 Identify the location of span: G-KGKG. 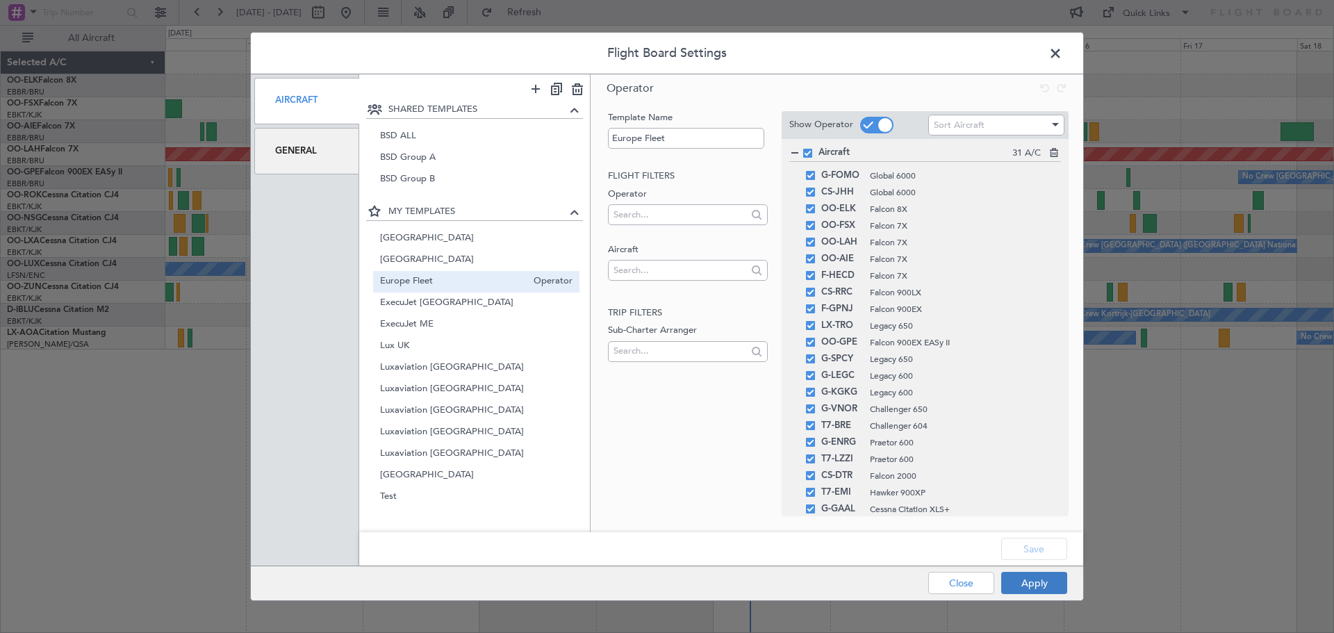
(842, 393).